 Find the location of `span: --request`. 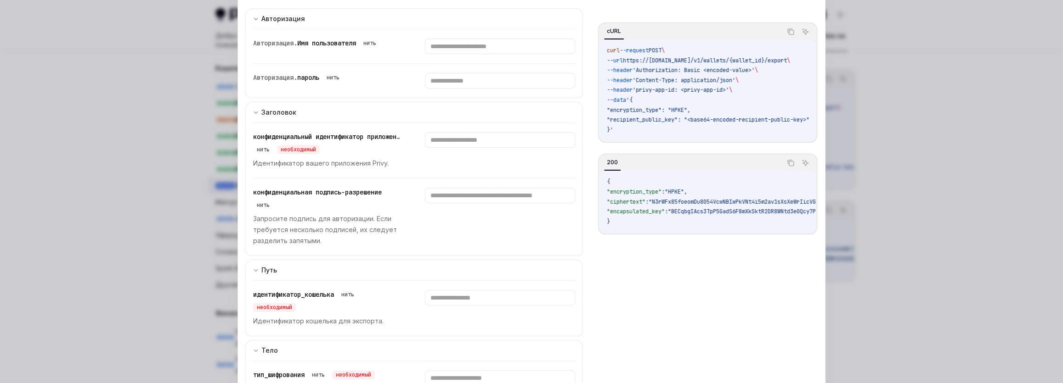

span: --request is located at coordinates (634, 51).